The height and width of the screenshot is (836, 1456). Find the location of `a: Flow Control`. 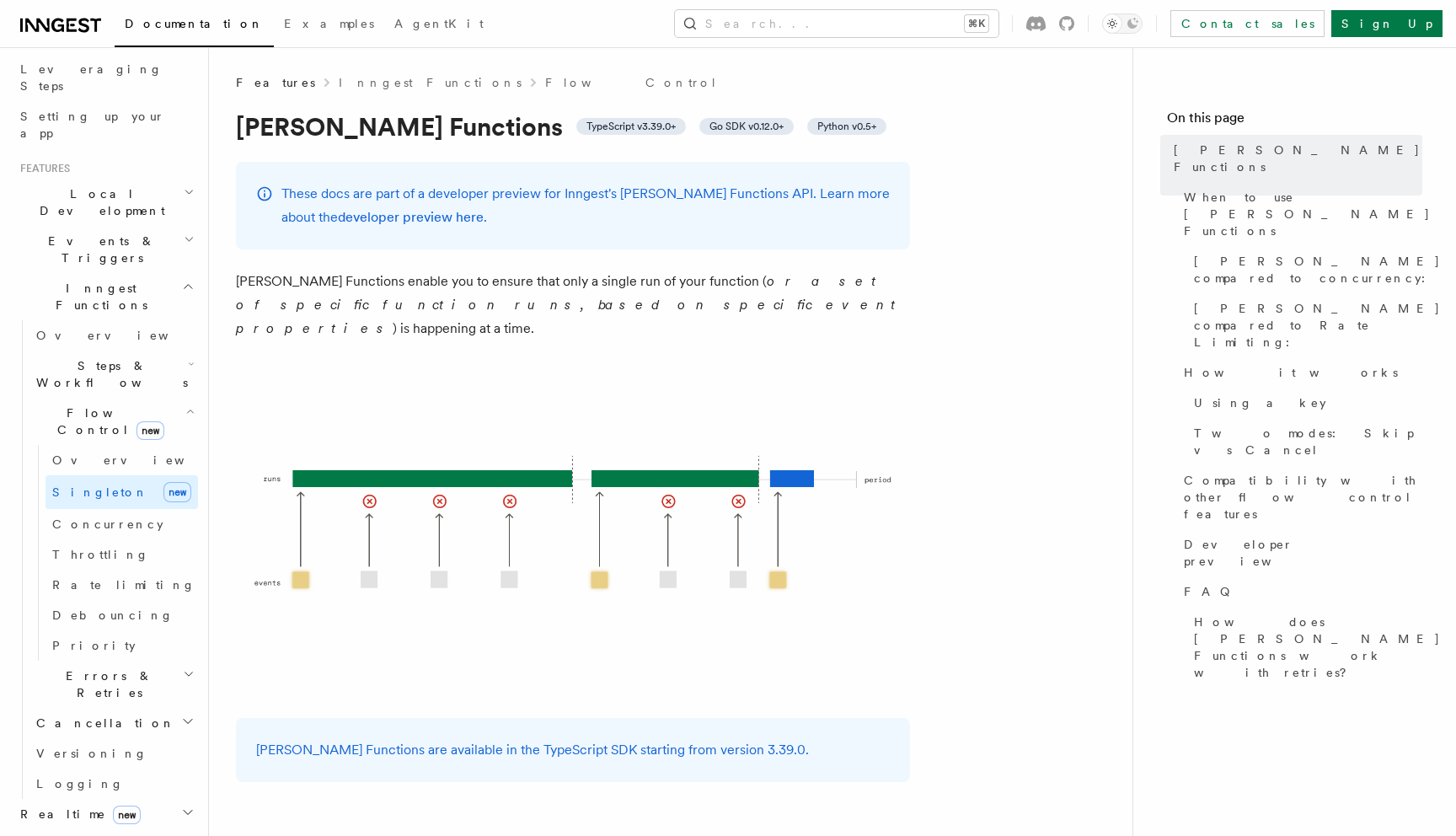

a: Flow Control is located at coordinates (632, 83).